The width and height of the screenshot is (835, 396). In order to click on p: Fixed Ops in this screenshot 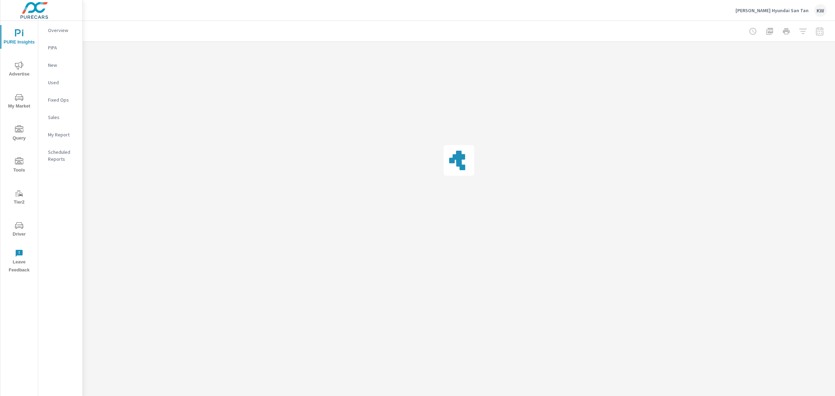, I will do `click(62, 100)`.